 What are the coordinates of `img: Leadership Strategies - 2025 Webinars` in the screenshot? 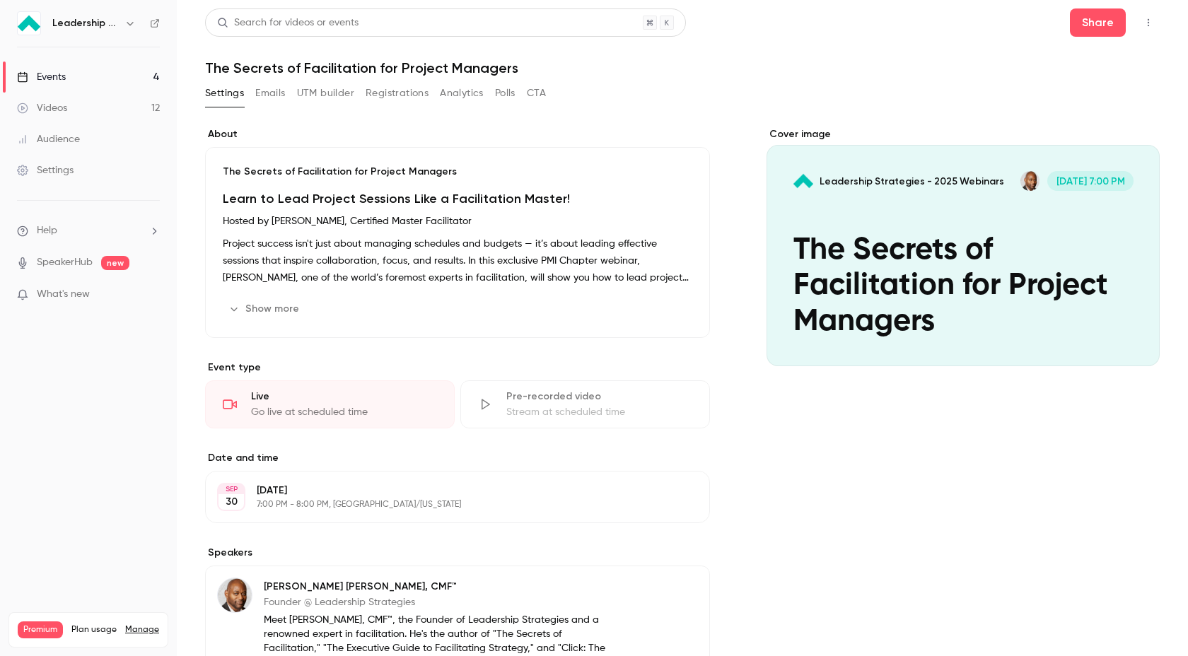 It's located at (29, 23).